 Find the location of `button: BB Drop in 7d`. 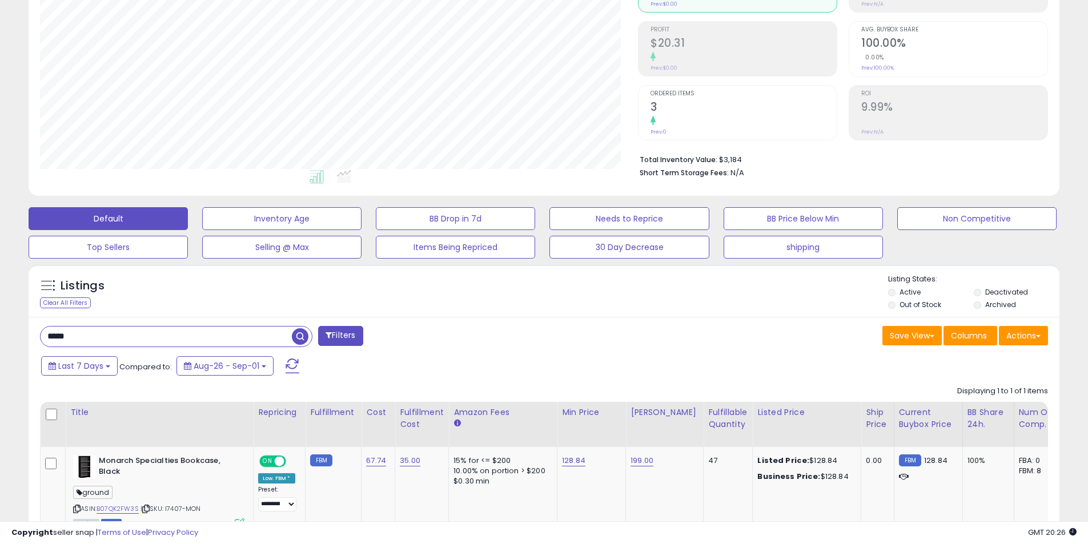

button: BB Drop in 7d is located at coordinates (455, 219).